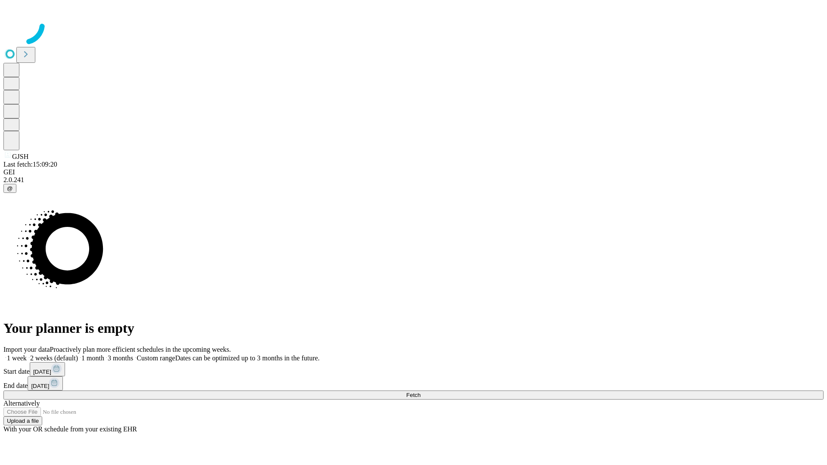 This screenshot has width=827, height=465. I want to click on div: GEI, so click(413, 172).